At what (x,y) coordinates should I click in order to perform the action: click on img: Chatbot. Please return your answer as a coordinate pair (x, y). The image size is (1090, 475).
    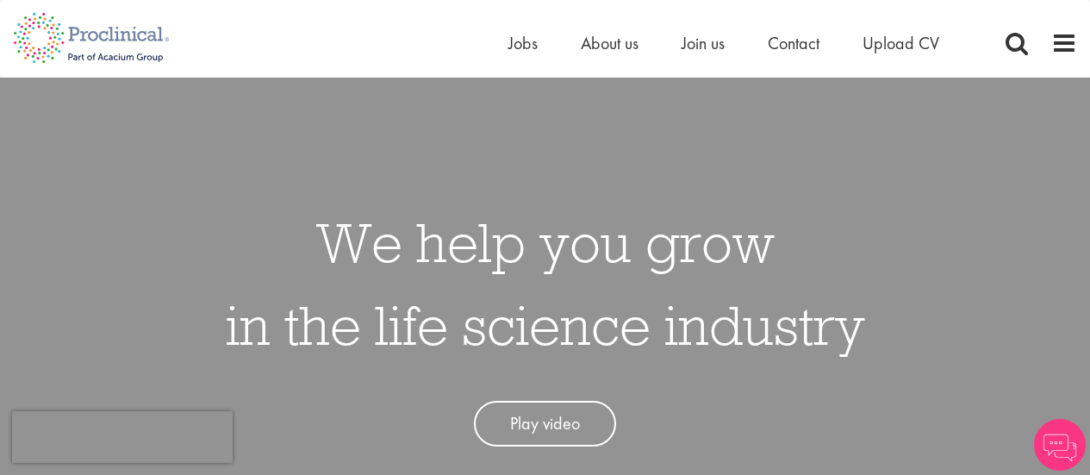
    Looking at the image, I should click on (1060, 445).